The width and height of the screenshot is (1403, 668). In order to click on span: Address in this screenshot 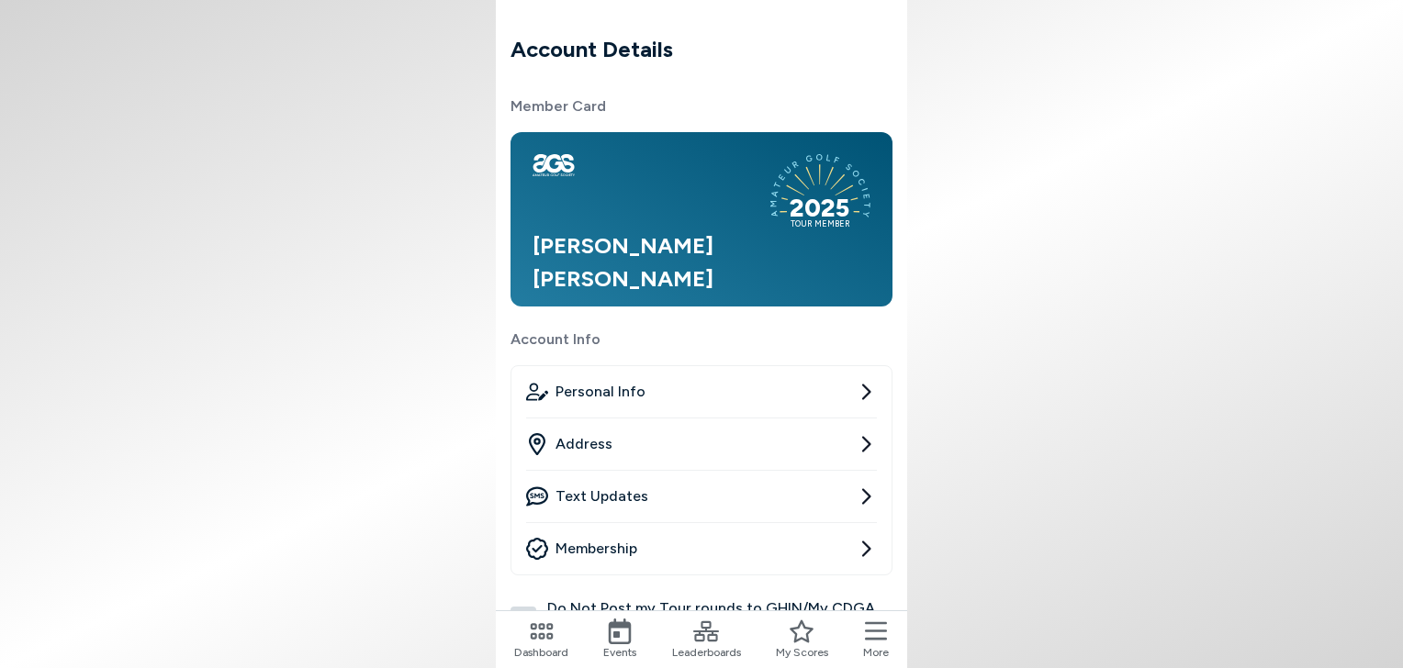, I will do `click(584, 444)`.